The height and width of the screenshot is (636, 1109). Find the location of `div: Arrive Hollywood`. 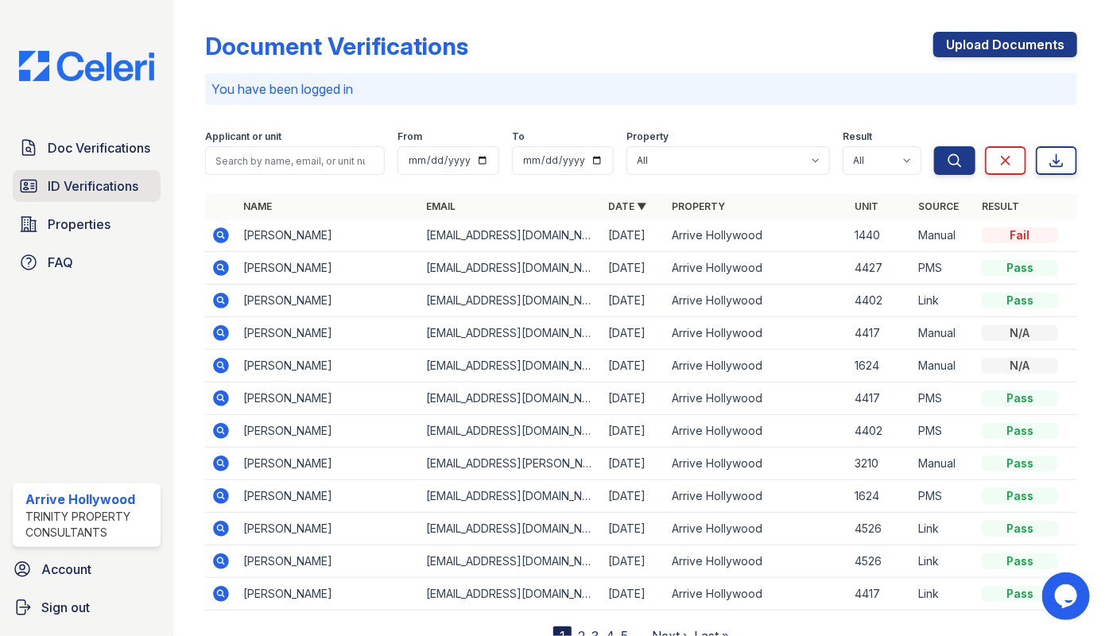

div: Arrive Hollywood is located at coordinates (90, 499).